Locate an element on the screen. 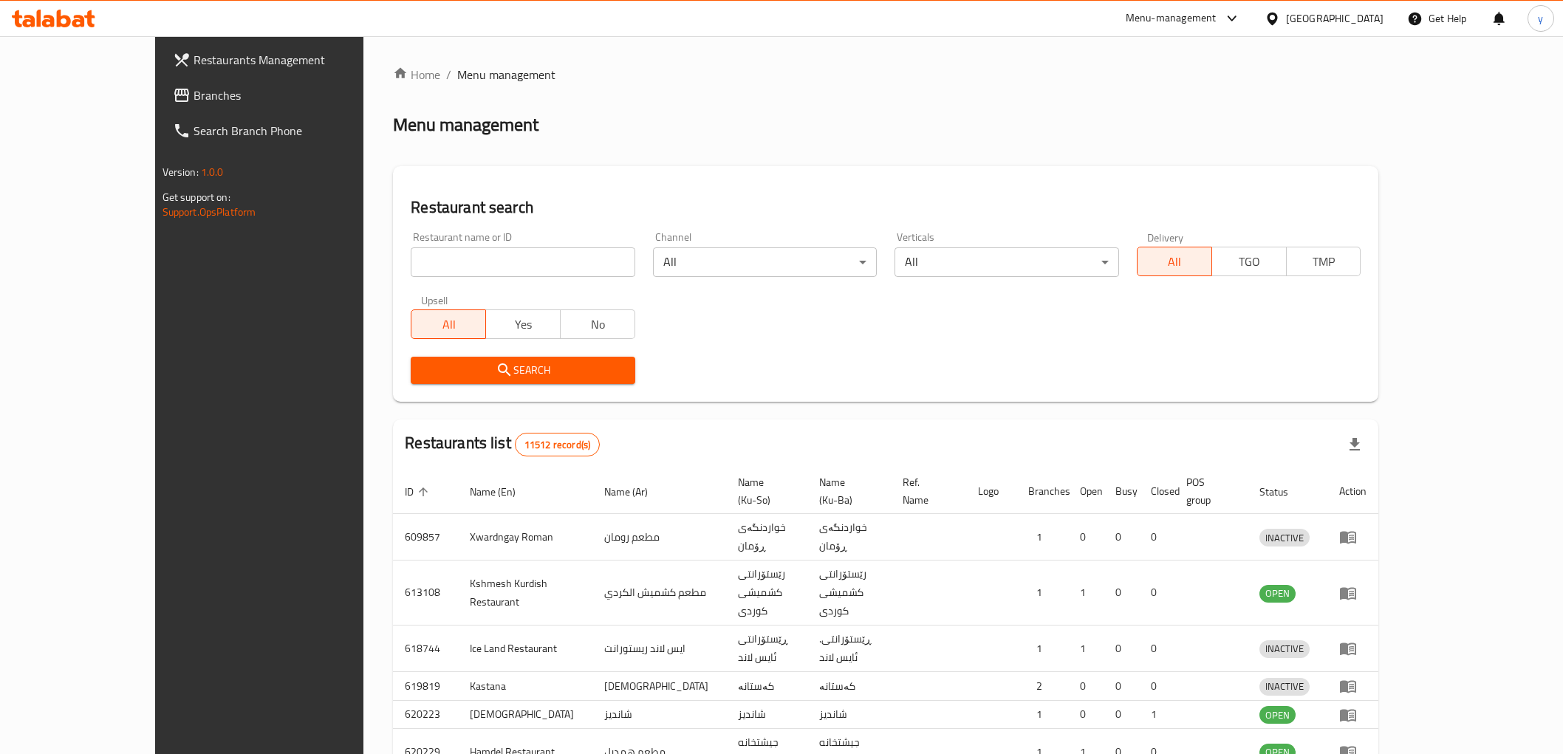 The height and width of the screenshot is (754, 1563). td: Kastana is located at coordinates (525, 686).